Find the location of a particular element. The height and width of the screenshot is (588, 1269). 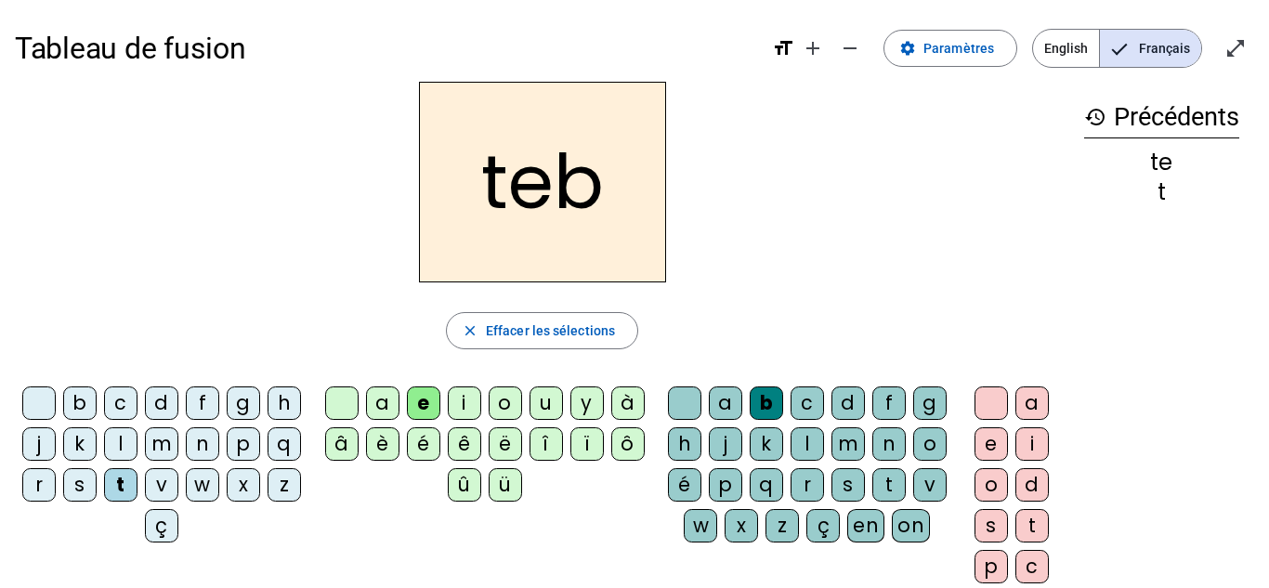

div: à is located at coordinates (628, 403).